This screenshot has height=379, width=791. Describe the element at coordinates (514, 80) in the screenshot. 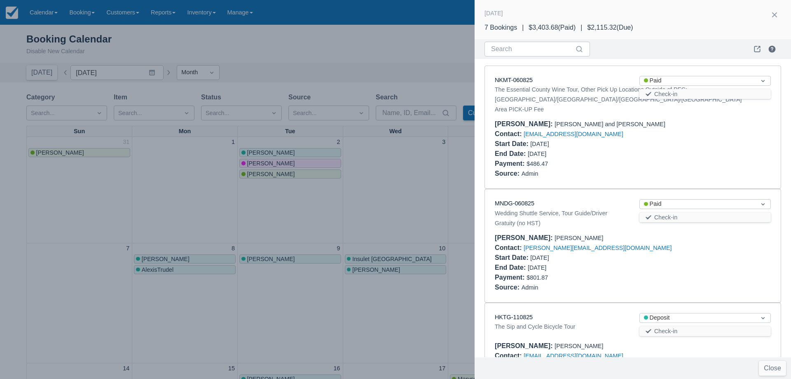

I see `a: NKMT-060825` at that location.